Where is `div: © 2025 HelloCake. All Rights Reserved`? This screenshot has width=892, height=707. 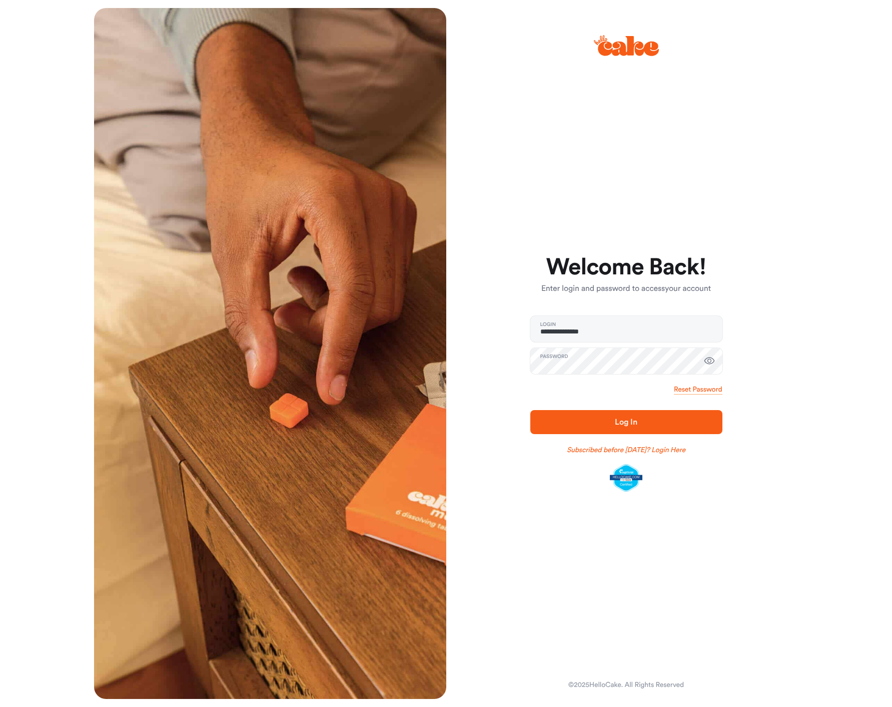 div: © 2025 HelloCake. All Rights Reserved is located at coordinates (626, 685).